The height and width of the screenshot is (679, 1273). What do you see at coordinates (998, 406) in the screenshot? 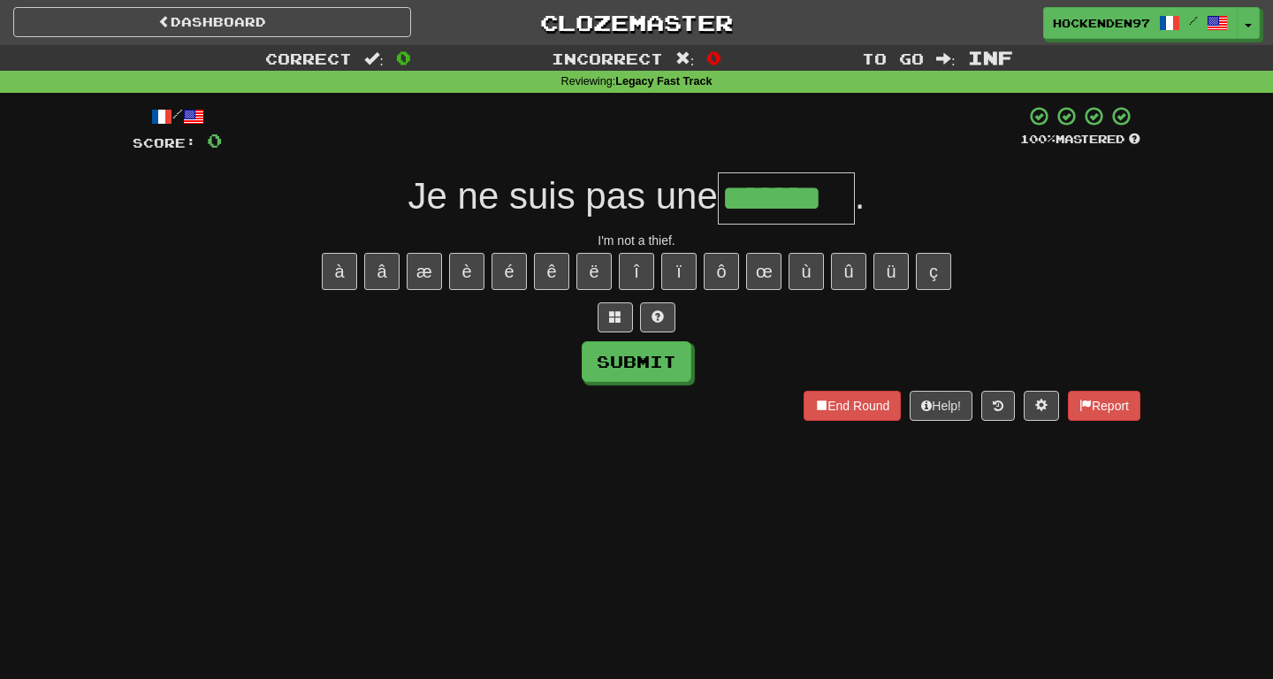
I see `button: Round history (alt+y)` at bounding box center [998, 406].